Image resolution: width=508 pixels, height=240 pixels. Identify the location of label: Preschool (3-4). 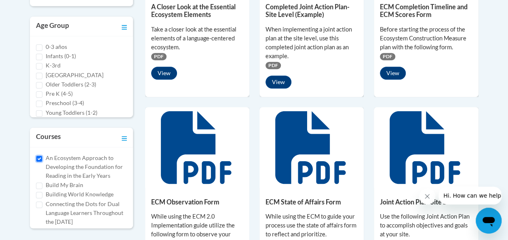
(65, 103).